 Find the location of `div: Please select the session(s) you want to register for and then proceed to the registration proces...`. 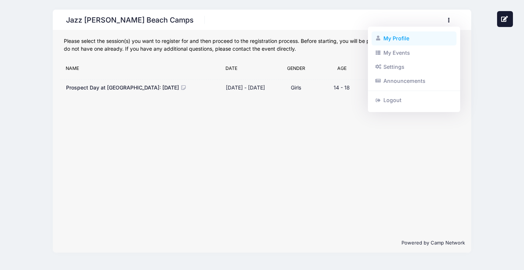

div: Please select the session(s) you want to register for and then proceed to the registration proces... is located at coordinates (262, 45).